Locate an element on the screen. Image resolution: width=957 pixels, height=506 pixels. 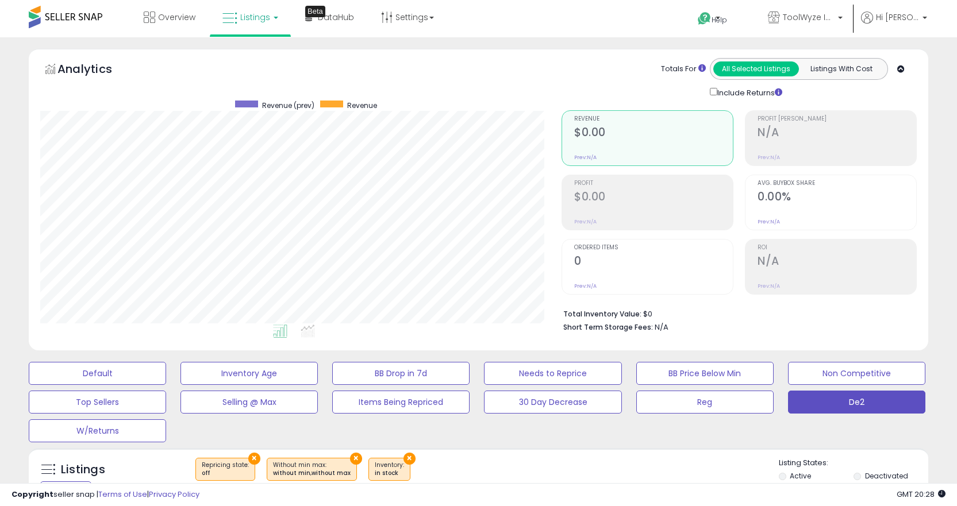
button: Selling @ Max is located at coordinates (249, 402).